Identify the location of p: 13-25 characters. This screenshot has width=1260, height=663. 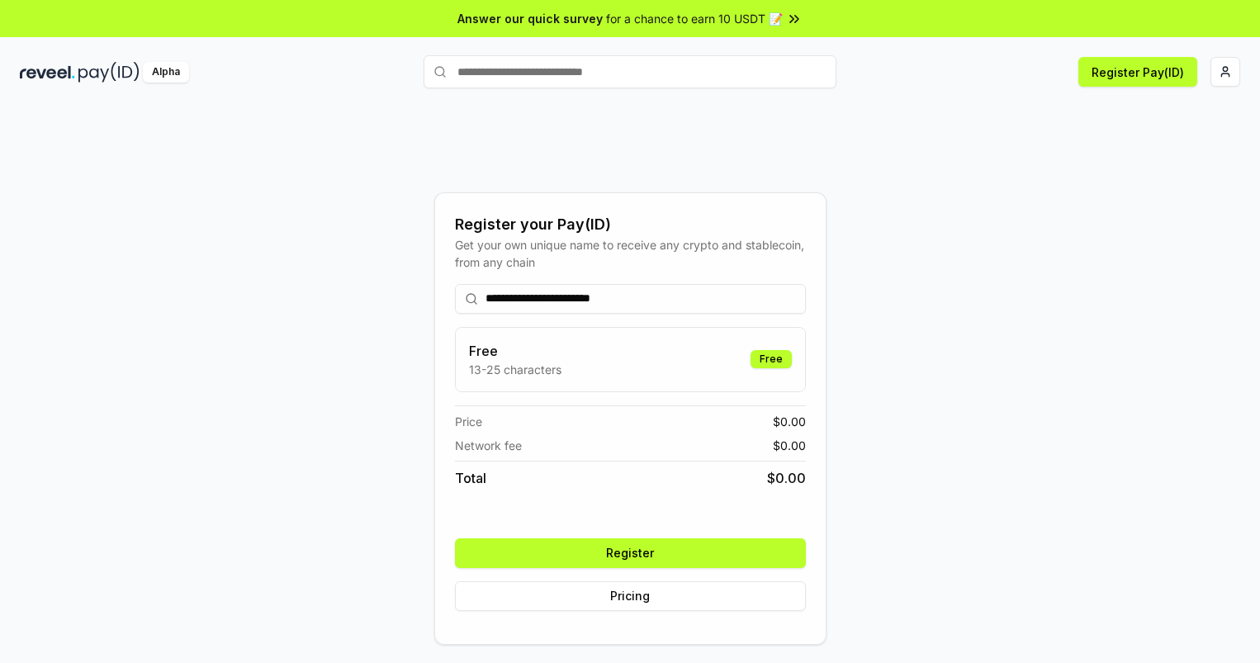
(515, 369).